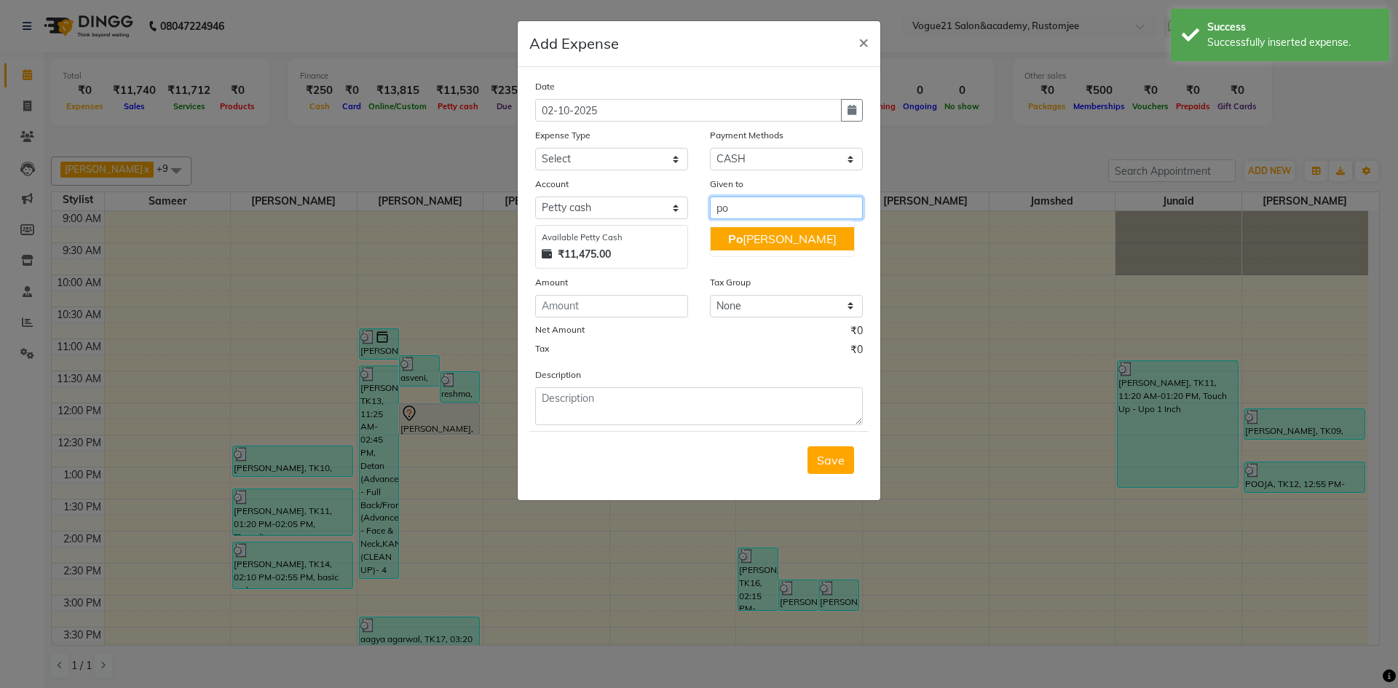 Image resolution: width=1398 pixels, height=688 pixels. Describe the element at coordinates (1293, 27) in the screenshot. I see `div: Success` at that location.